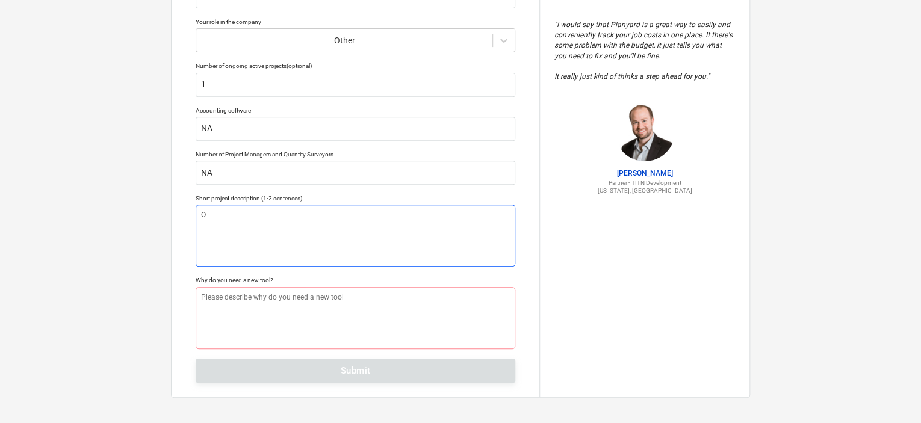  Describe the element at coordinates (355, 110) in the screenshot. I see `div: Accounting software` at that location.